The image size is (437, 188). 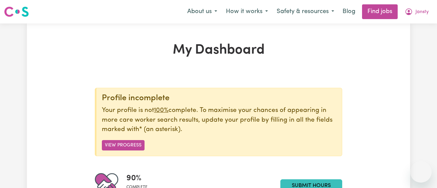 I want to click on a: Careseekers logo, so click(x=16, y=12).